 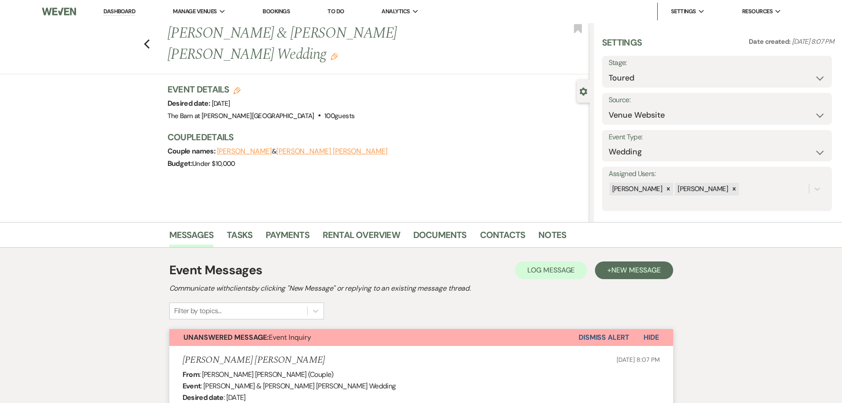 What do you see at coordinates (717, 63) in the screenshot?
I see `label: Stage:` at bounding box center [717, 63].